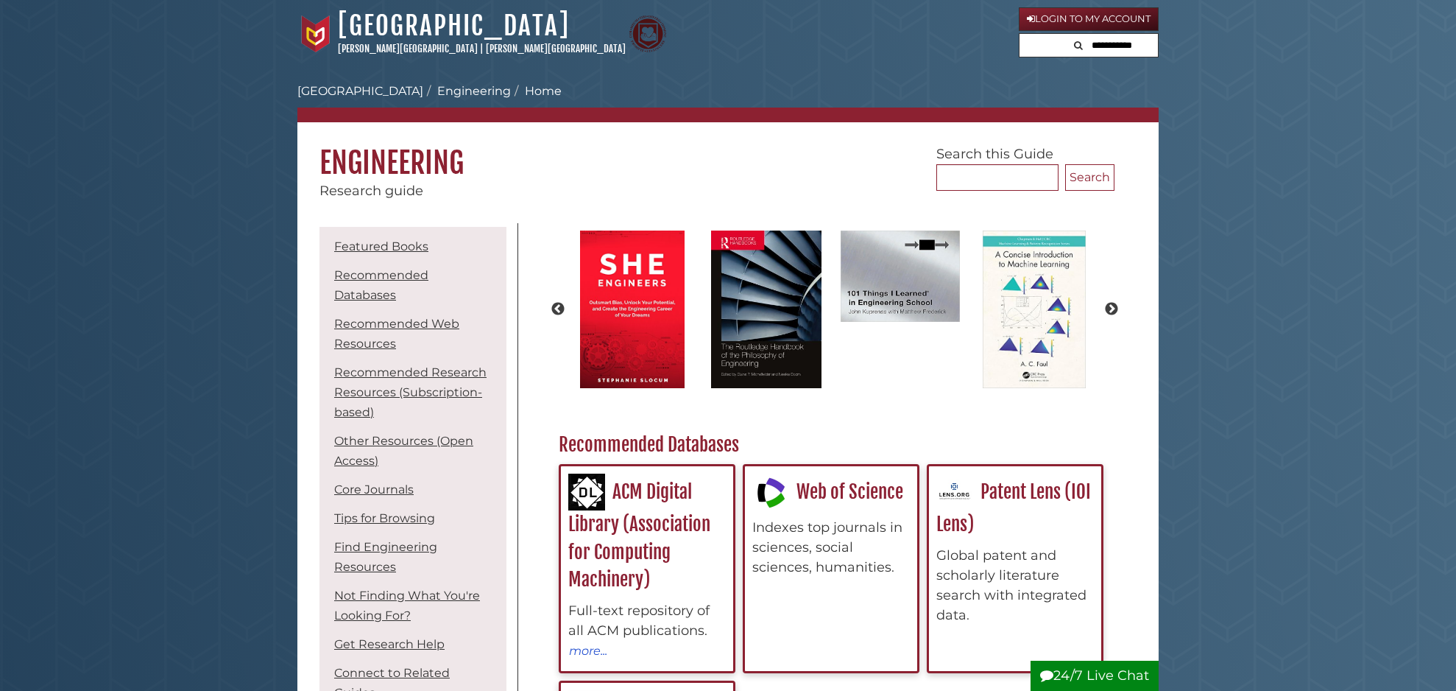  Describe the element at coordinates (1034, 309) in the screenshot. I see `img: A Concise Introduction to Machine Learning` at that location.